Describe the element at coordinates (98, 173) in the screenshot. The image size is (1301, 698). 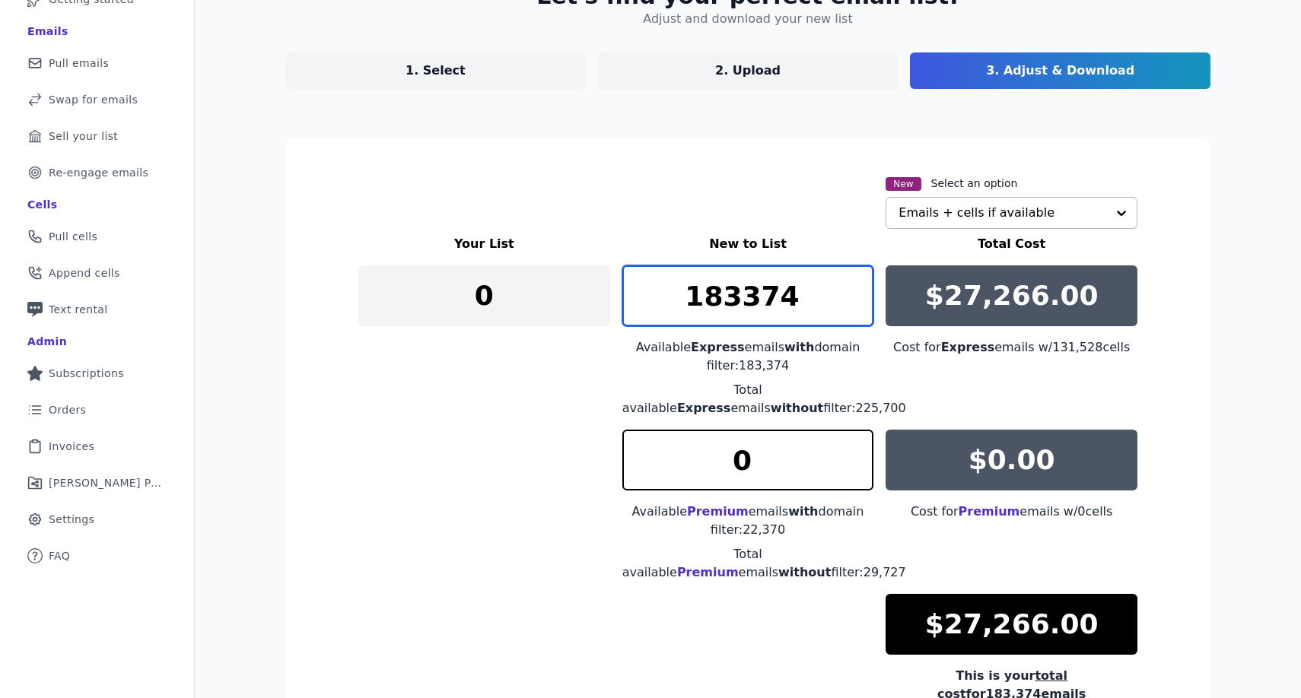
I see `span: Re-engage emails` at that location.